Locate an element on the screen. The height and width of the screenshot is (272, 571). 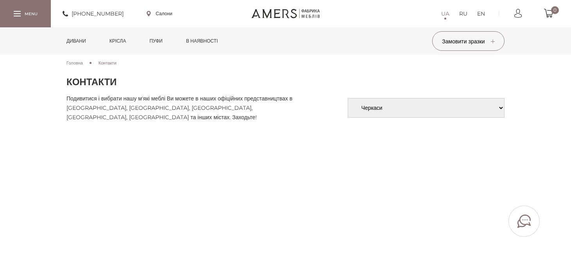
a: Головна is located at coordinates (75, 63).